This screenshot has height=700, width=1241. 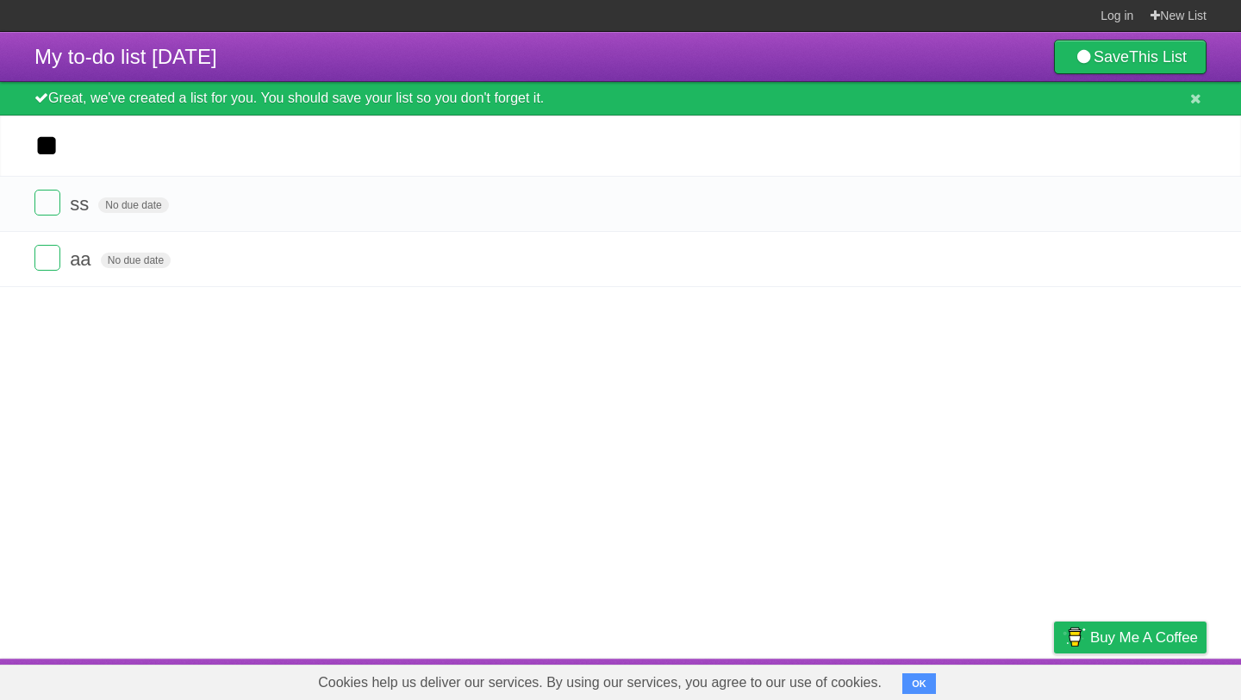 I want to click on span: aa, so click(x=82, y=258).